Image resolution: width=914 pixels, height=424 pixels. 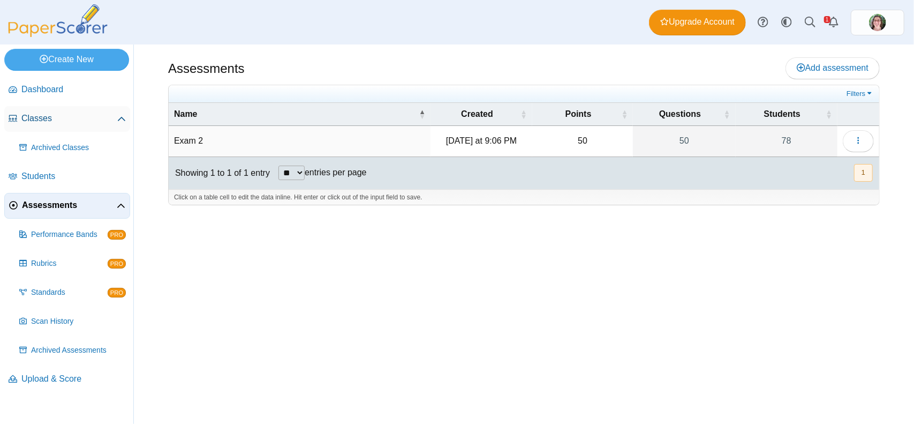 What do you see at coordinates (697, 22) in the screenshot?
I see `span: Upgrade Account` at bounding box center [697, 22].